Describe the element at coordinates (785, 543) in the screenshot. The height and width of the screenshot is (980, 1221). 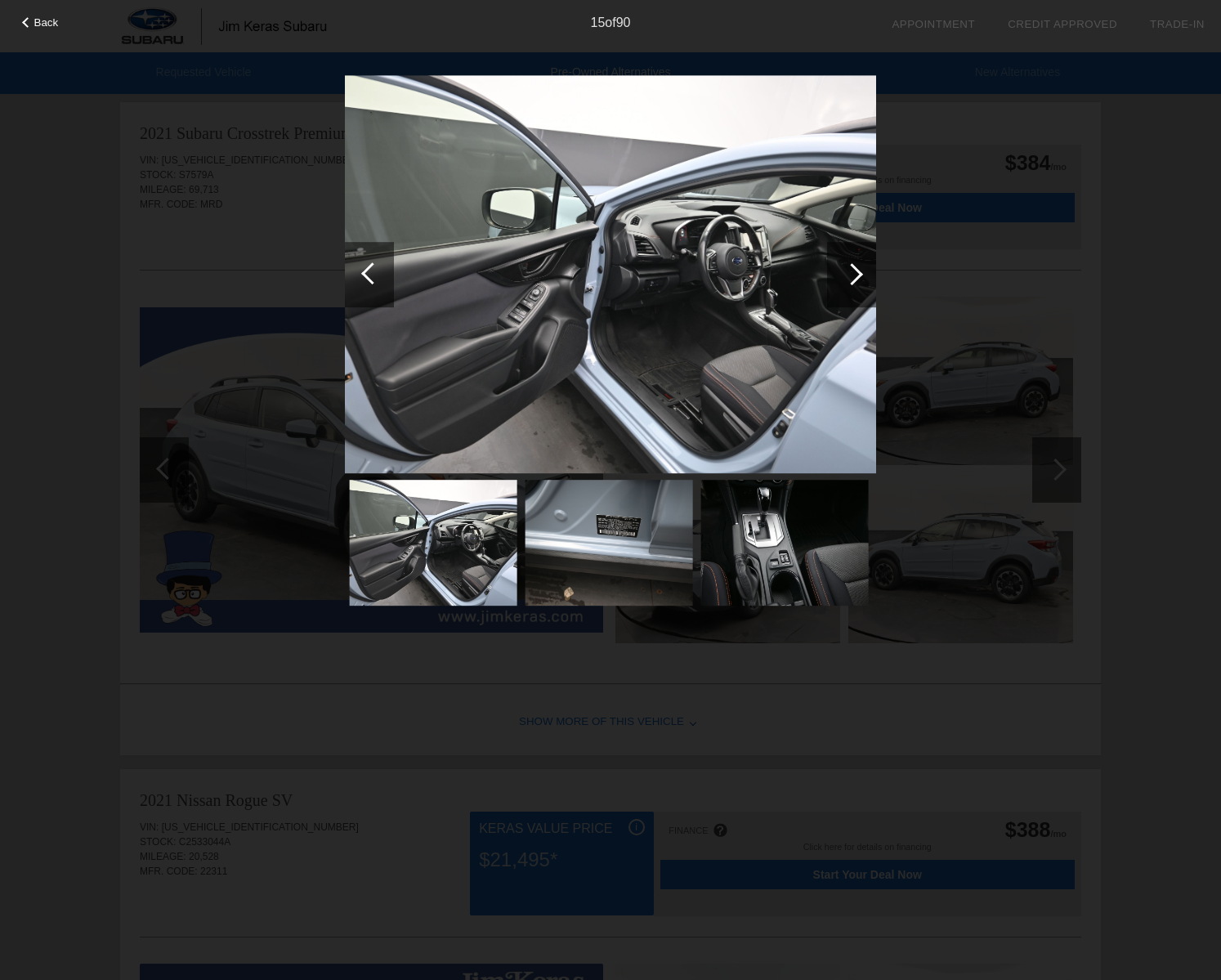
I see `img: 17.jpg` at that location.